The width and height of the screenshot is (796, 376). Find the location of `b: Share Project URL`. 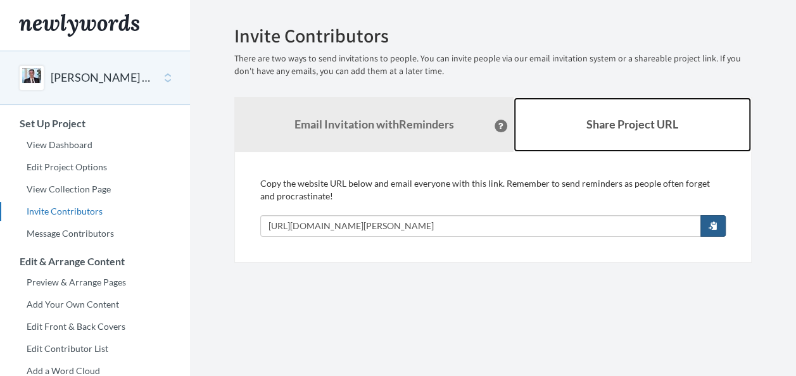

b: Share Project URL is located at coordinates (632, 124).